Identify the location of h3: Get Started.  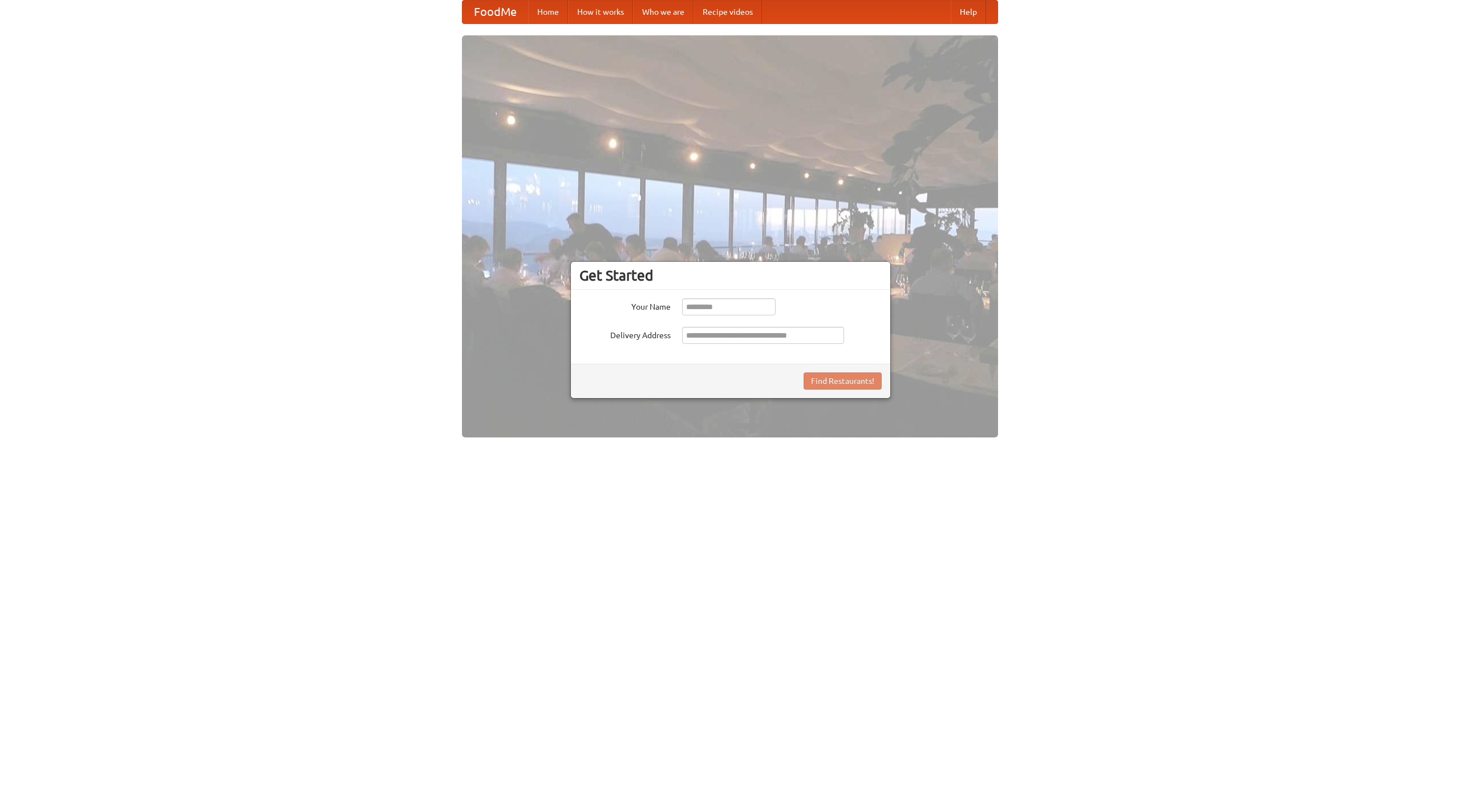
(730, 275).